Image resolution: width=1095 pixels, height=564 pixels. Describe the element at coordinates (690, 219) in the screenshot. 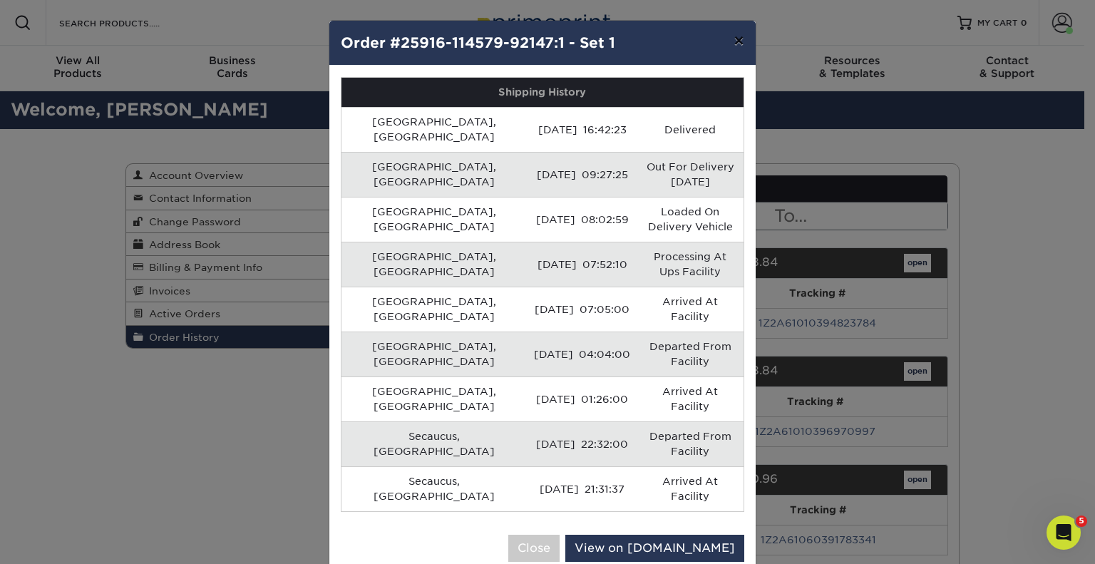

I see `td: Loaded On Delivery Vehicle` at that location.